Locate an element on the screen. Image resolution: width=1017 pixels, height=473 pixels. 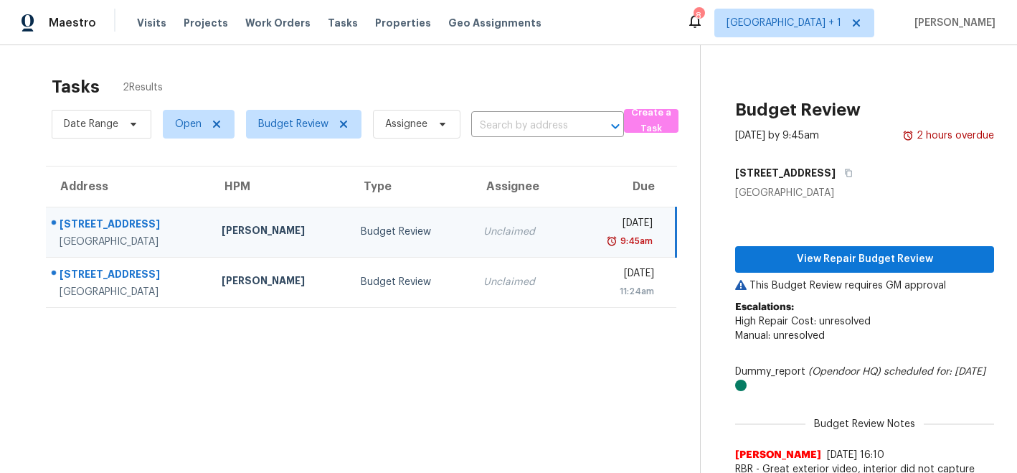
div: 11:24am is located at coordinates (617, 291).